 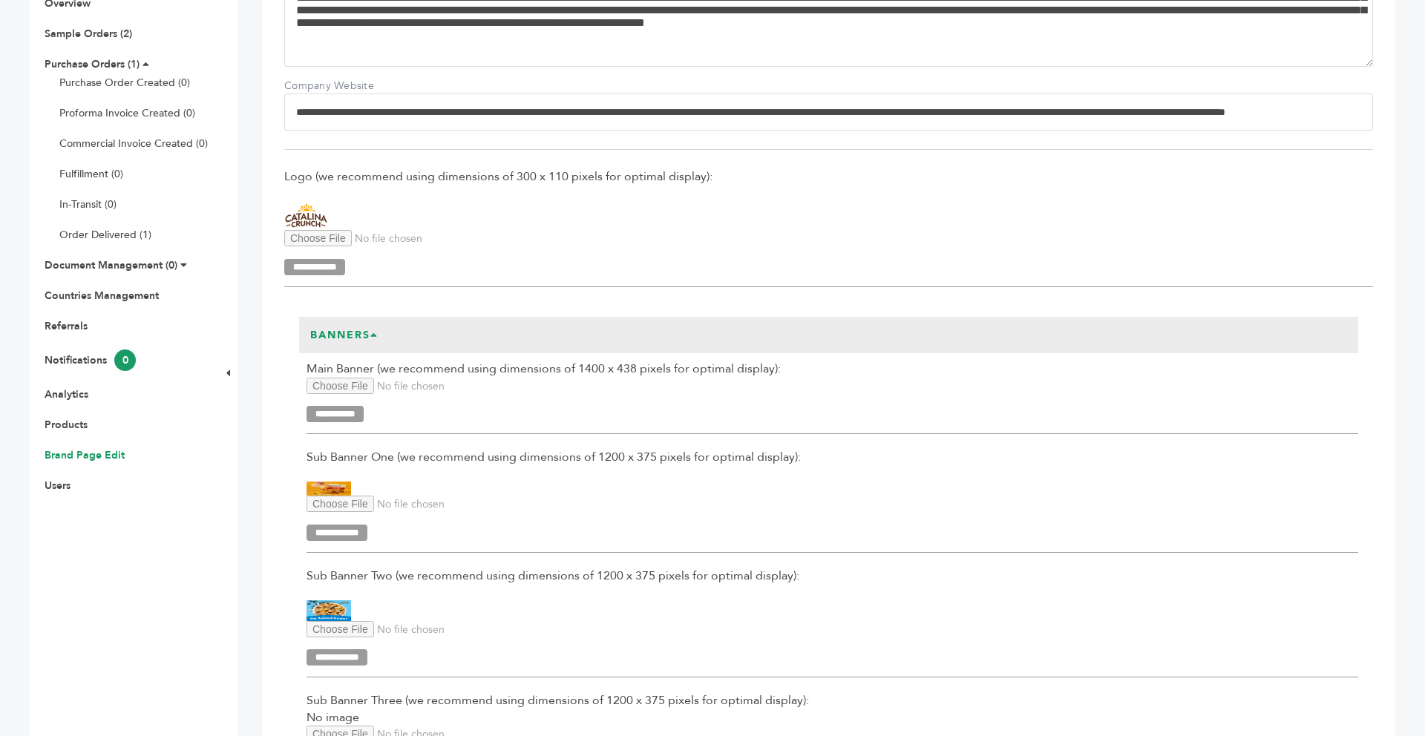 I want to click on a: Commercial Invoice Created (0), so click(x=134, y=143).